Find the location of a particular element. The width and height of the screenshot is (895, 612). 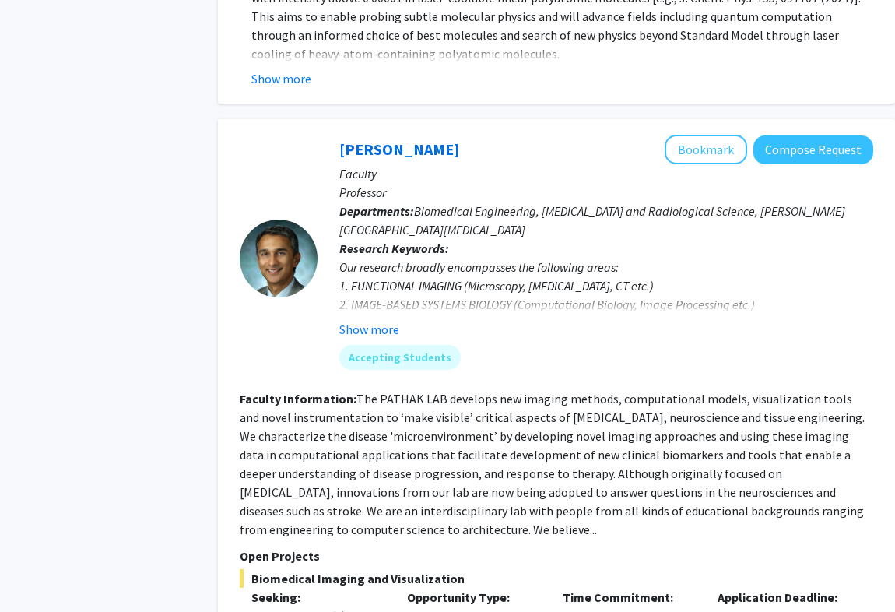

button: Add Arvind Pathak to Bookmarks is located at coordinates (706, 149).